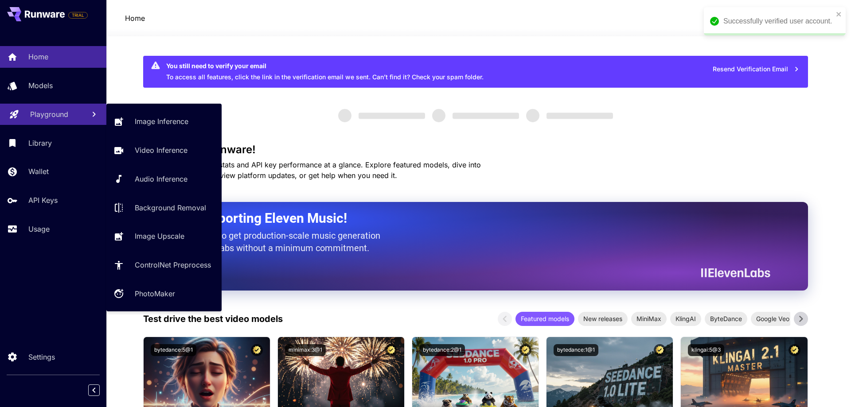 The height and width of the screenshot is (407, 851). Describe the element at coordinates (49, 114) in the screenshot. I see `p: Playground` at that location.